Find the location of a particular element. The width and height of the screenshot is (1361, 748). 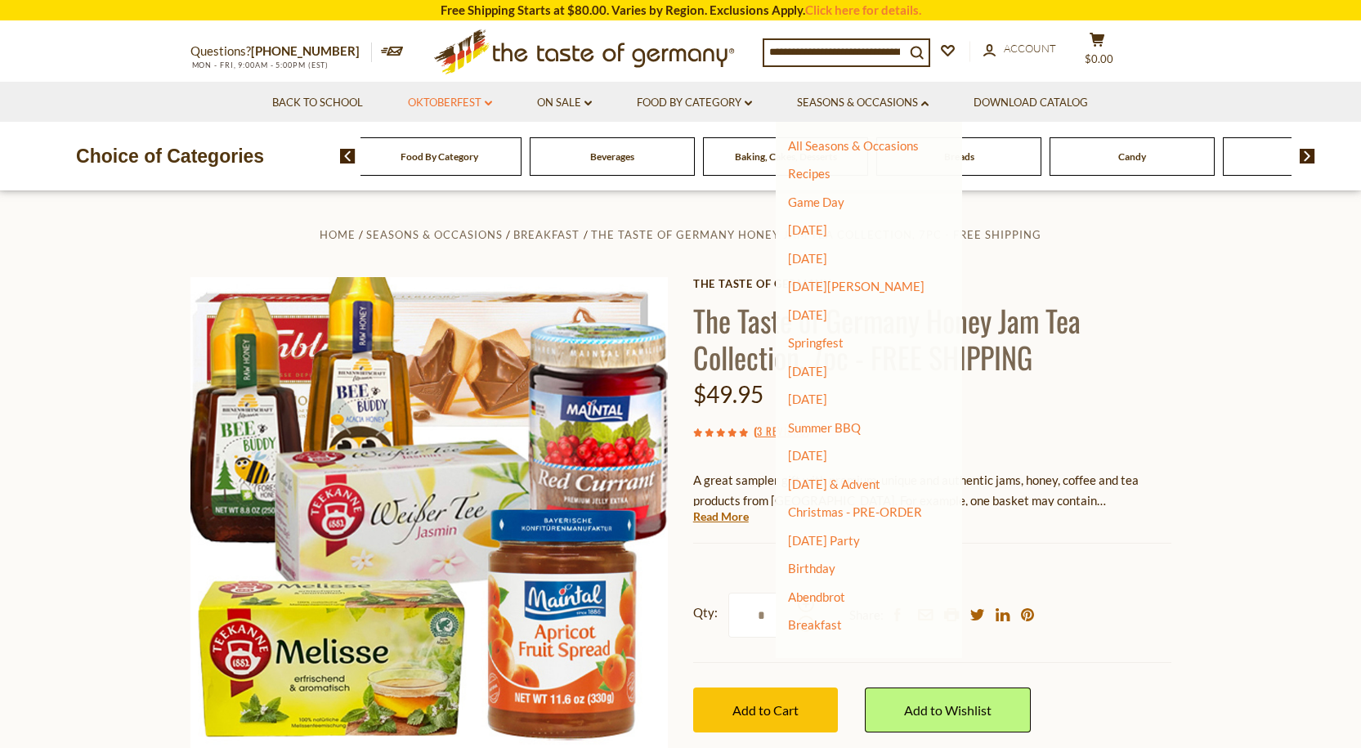

img: previous arrow is located at coordinates (348, 156).